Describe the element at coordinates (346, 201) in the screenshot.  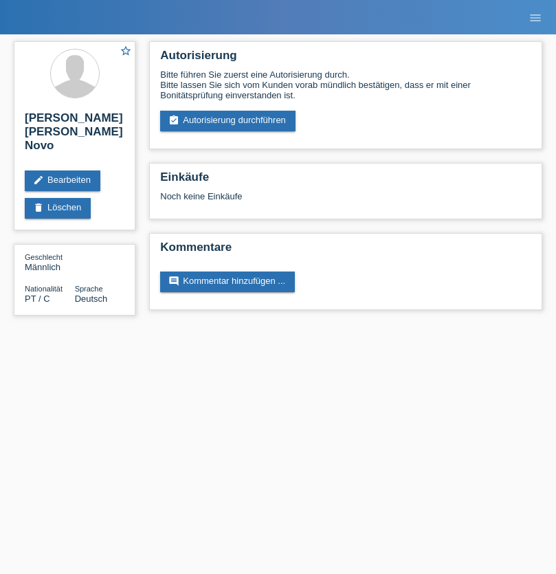
I see `div: Noch keine Einkäufe` at that location.